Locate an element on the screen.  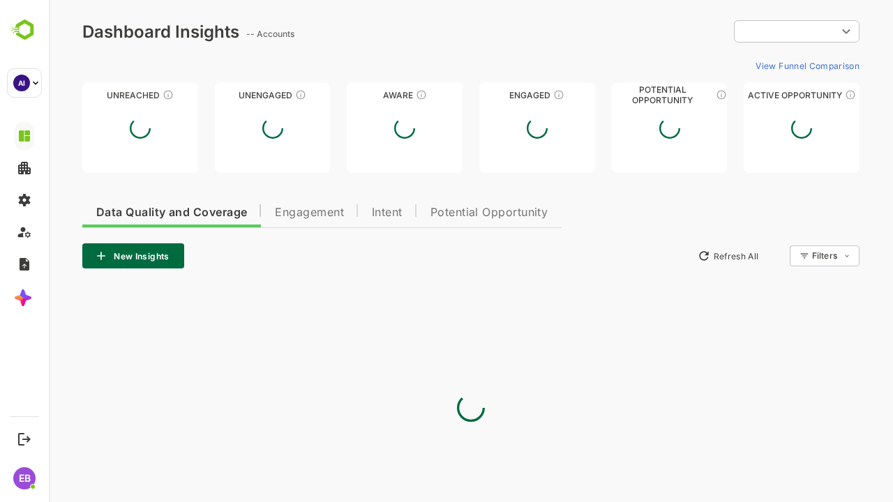
button: Refresh All is located at coordinates (679, 256).